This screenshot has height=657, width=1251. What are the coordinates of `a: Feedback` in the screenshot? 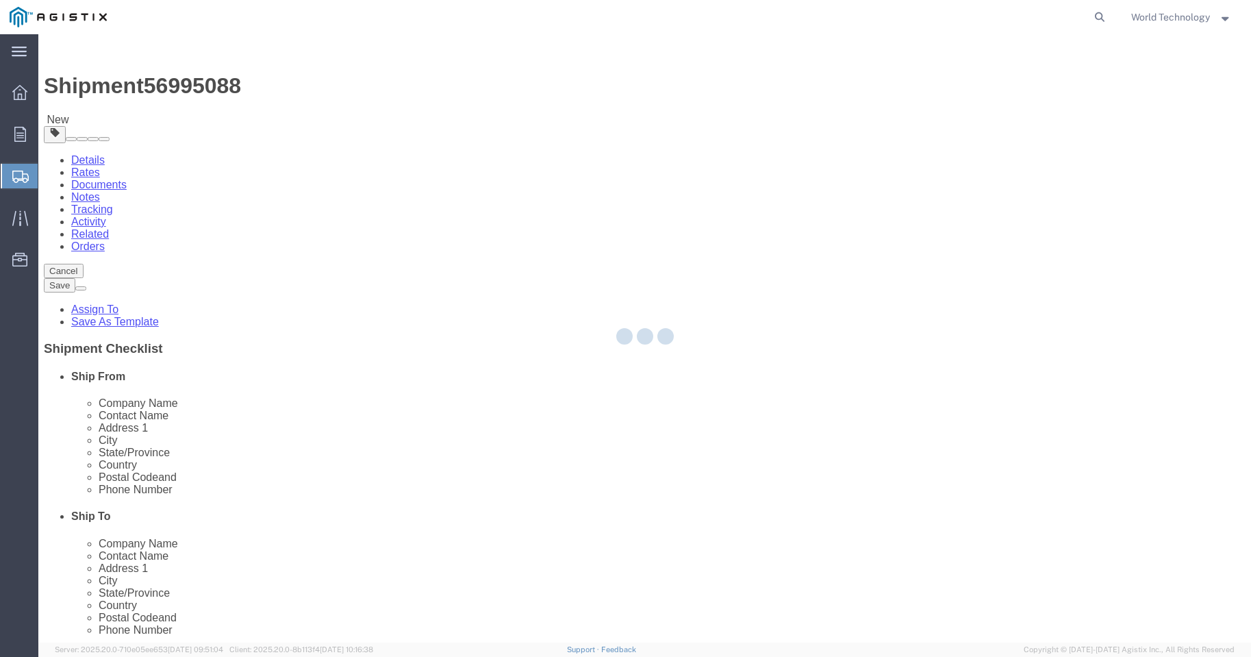 It's located at (618, 649).